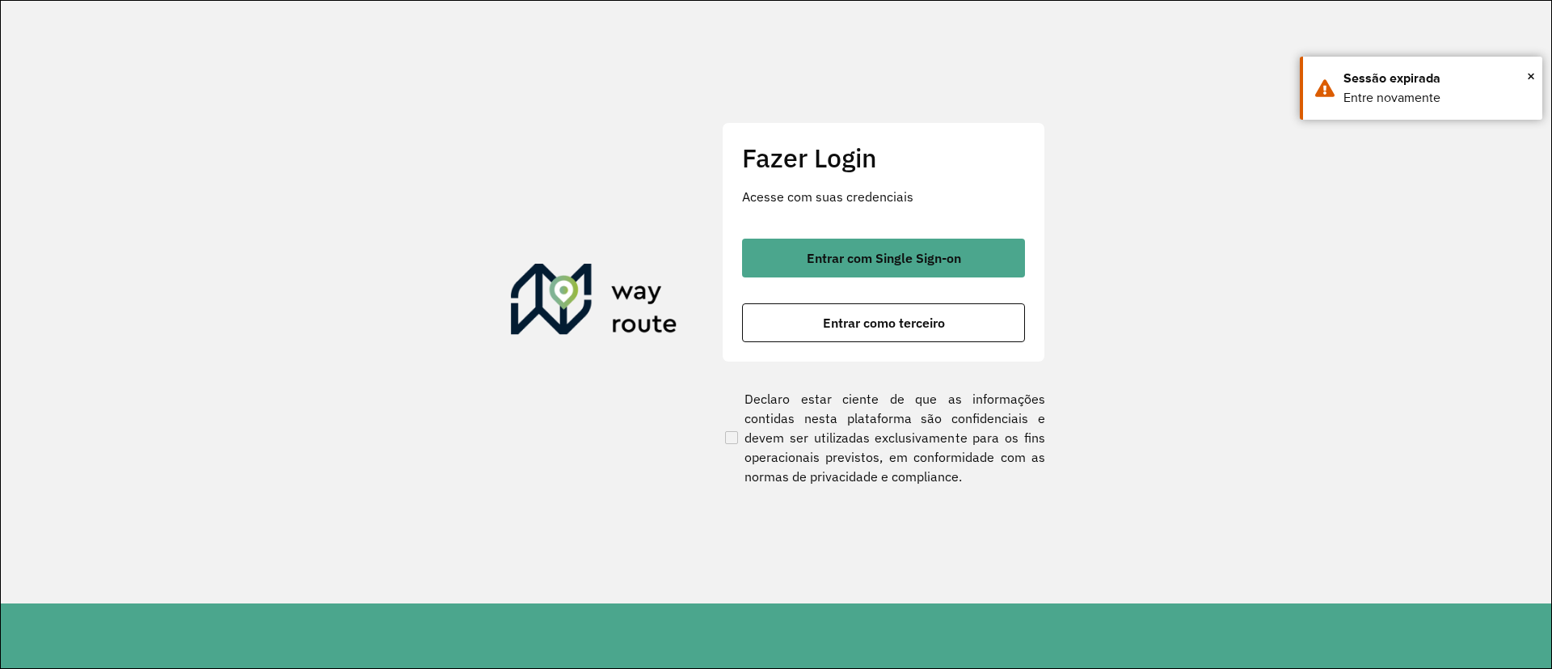  Describe the element at coordinates (1437, 78) in the screenshot. I see `div: Sessão expirada` at that location.